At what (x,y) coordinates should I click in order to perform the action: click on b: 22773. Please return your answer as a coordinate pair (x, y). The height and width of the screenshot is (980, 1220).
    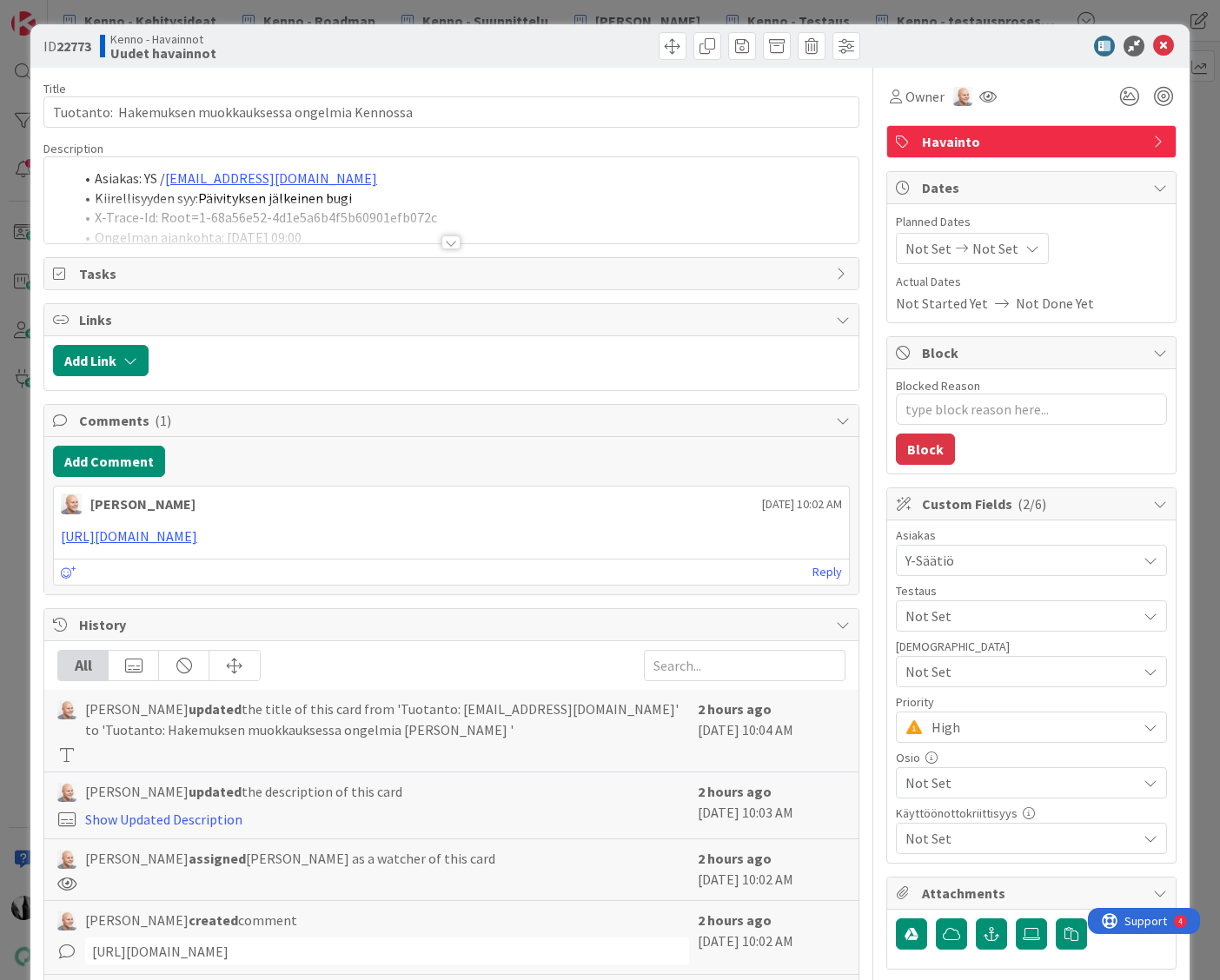
    Looking at the image, I should click on (74, 46).